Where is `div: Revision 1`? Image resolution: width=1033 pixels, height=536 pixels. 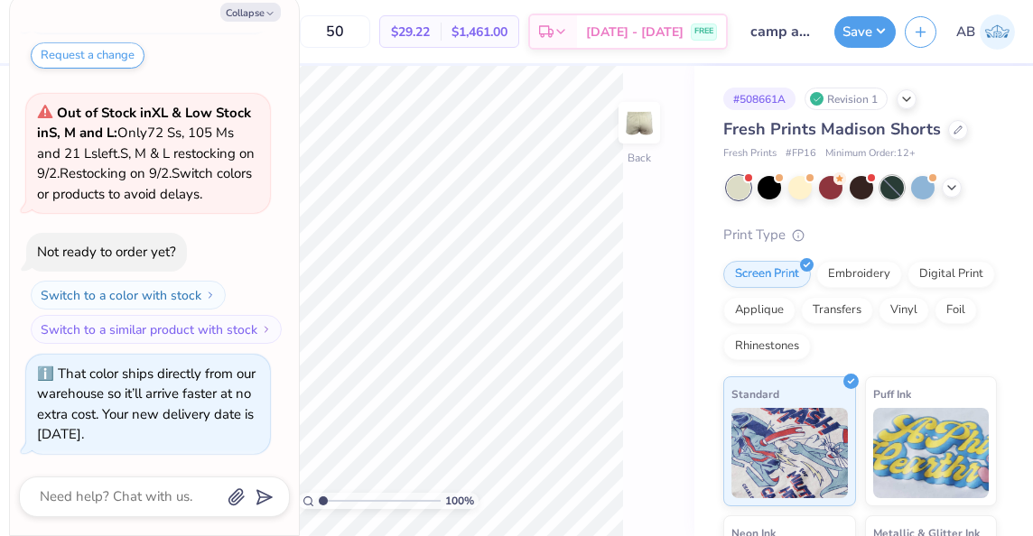 div: Revision 1 is located at coordinates (846, 98).